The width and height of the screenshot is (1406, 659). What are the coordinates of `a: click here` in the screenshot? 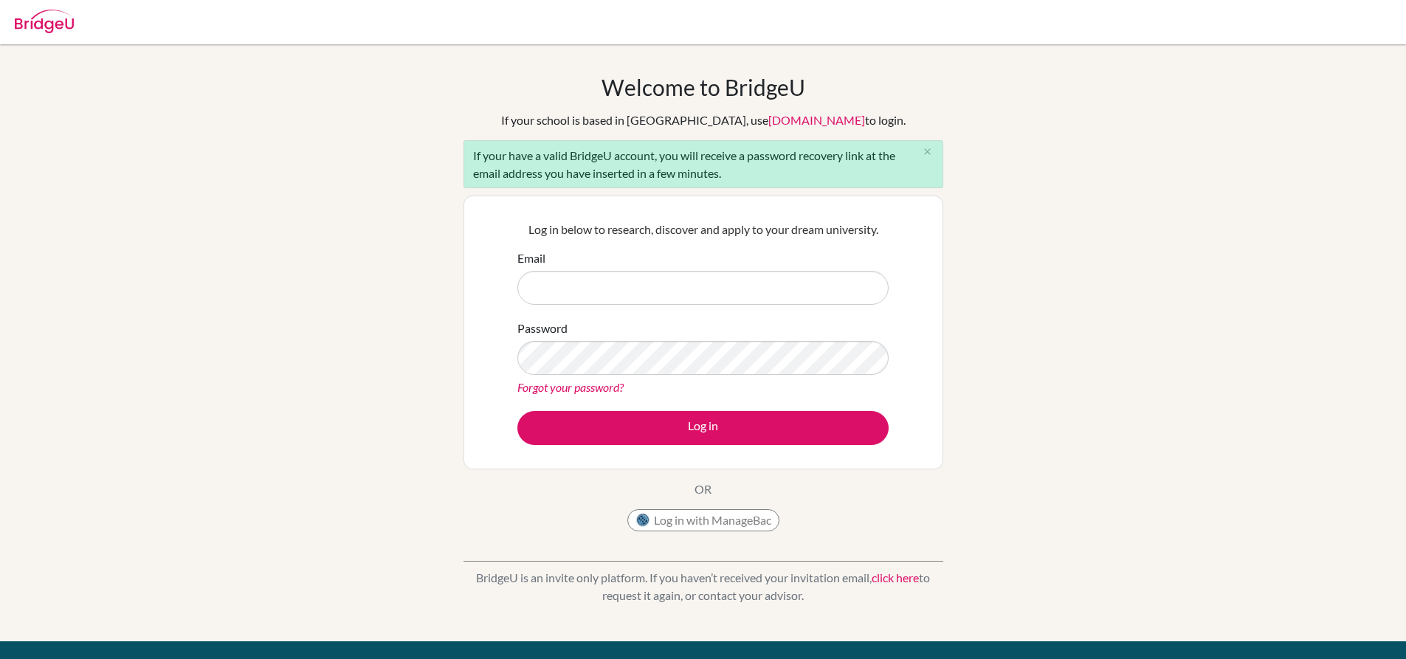 It's located at (895, 577).